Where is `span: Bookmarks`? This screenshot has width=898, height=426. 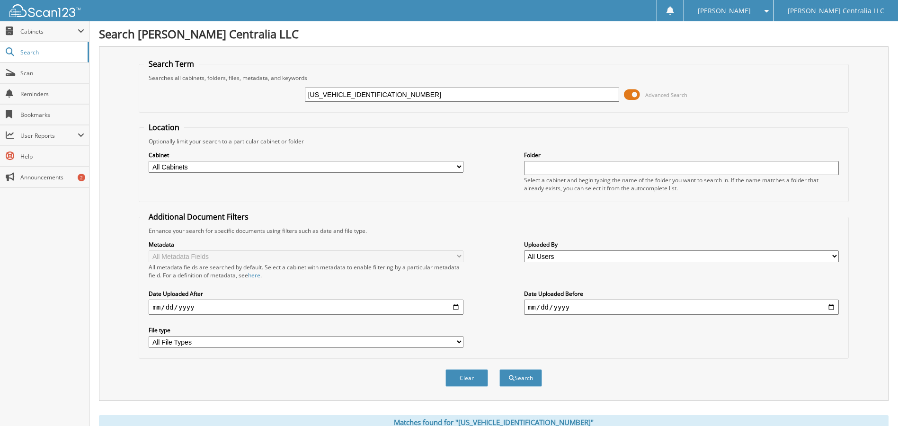 span: Bookmarks is located at coordinates (52, 115).